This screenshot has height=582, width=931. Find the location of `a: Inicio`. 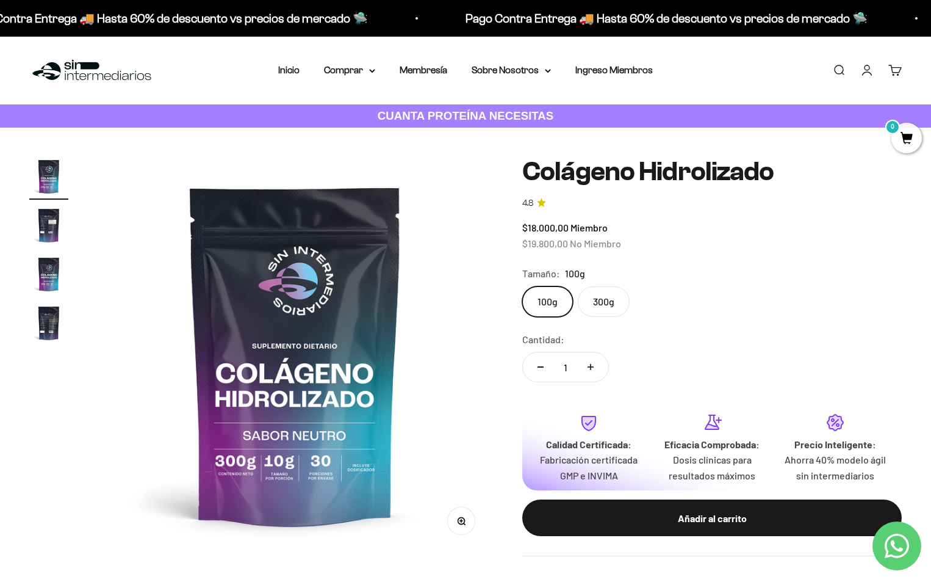

a: Inicio is located at coordinates (289, 70).